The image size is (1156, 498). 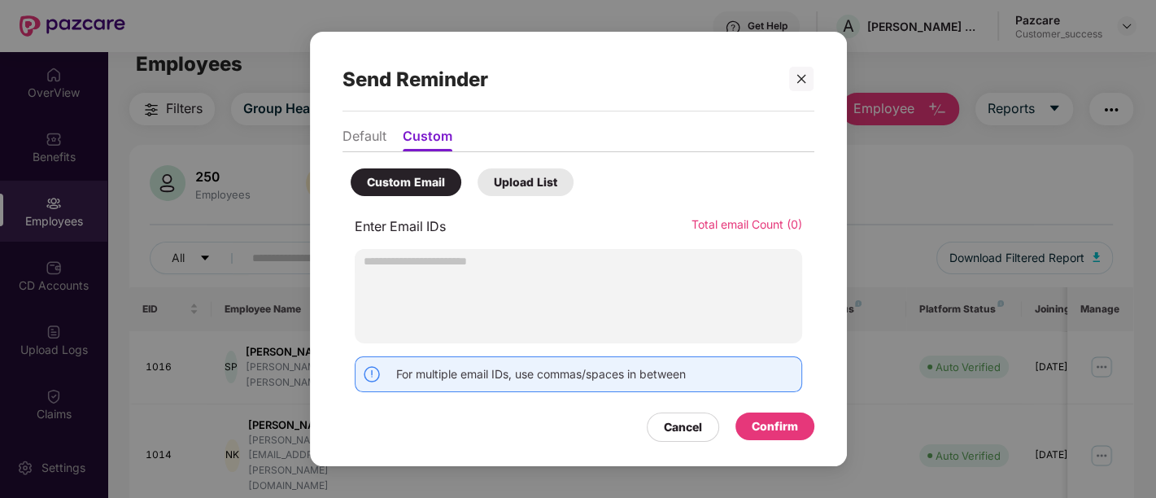 What do you see at coordinates (372, 374) in the screenshot?
I see `img: svg+xml;base64,PHN2ZyB3aWR0aD0iMjAiIGhlaWdodD0iMjAiIHZpZXdCb3g9IjAgMCAyMCAyMCIgZmlsbD0ibm9uZSIgeG...` at bounding box center [372, 374].